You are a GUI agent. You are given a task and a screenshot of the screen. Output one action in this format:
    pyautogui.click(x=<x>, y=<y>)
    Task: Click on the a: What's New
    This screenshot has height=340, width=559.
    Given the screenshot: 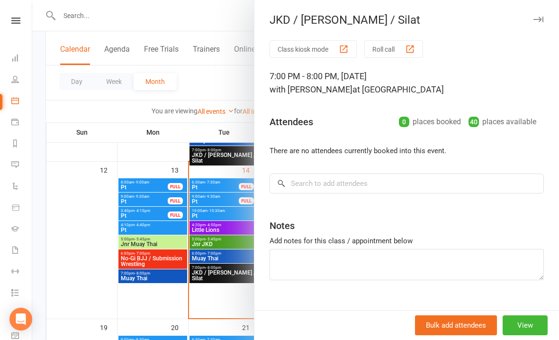 What is the action you would take?
    pyautogui.click(x=22, y=315)
    